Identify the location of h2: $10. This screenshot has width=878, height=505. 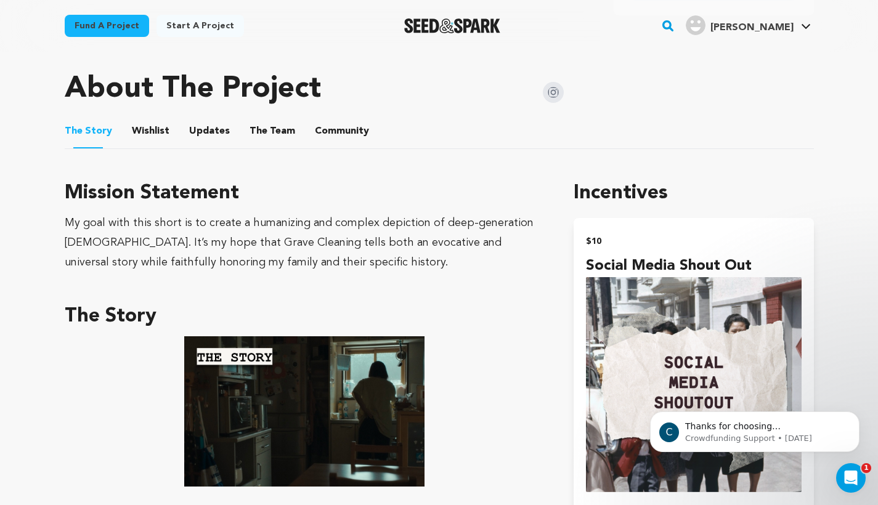
(693, 241).